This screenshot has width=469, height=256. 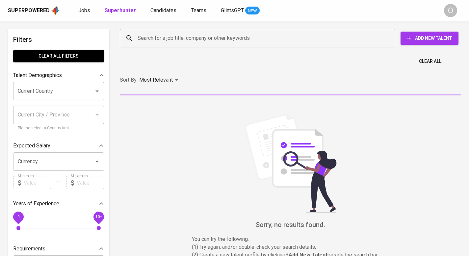 What do you see at coordinates (291, 239) in the screenshot?
I see `p: You can try the following :` at bounding box center [291, 239].